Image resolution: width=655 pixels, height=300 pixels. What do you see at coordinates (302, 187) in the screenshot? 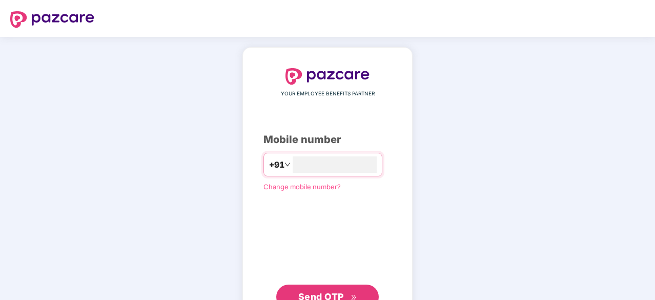
I see `span: Change mobile number?` at bounding box center [302, 187].